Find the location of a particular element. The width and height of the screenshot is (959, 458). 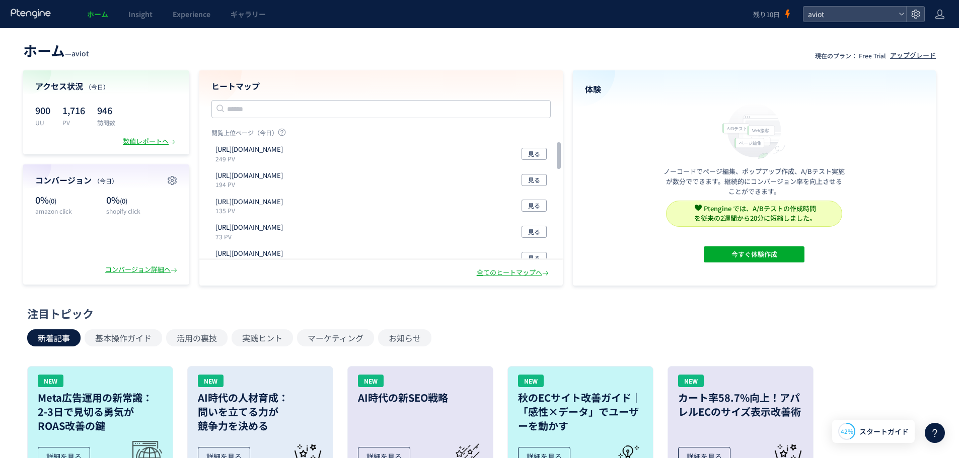

p: PV is located at coordinates (73, 122).